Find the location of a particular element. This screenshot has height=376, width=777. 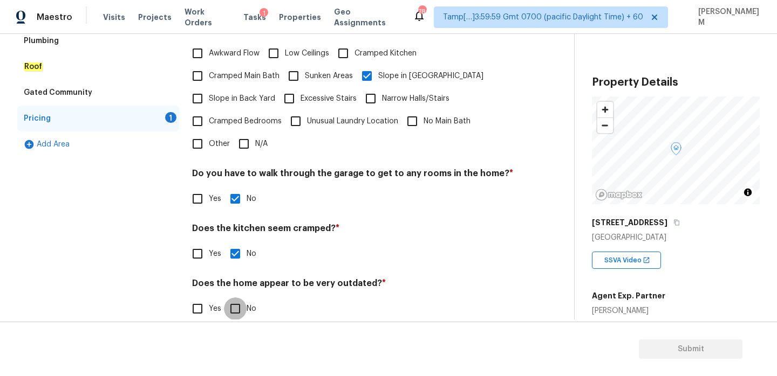

span: Zoom in is located at coordinates (605, 109).